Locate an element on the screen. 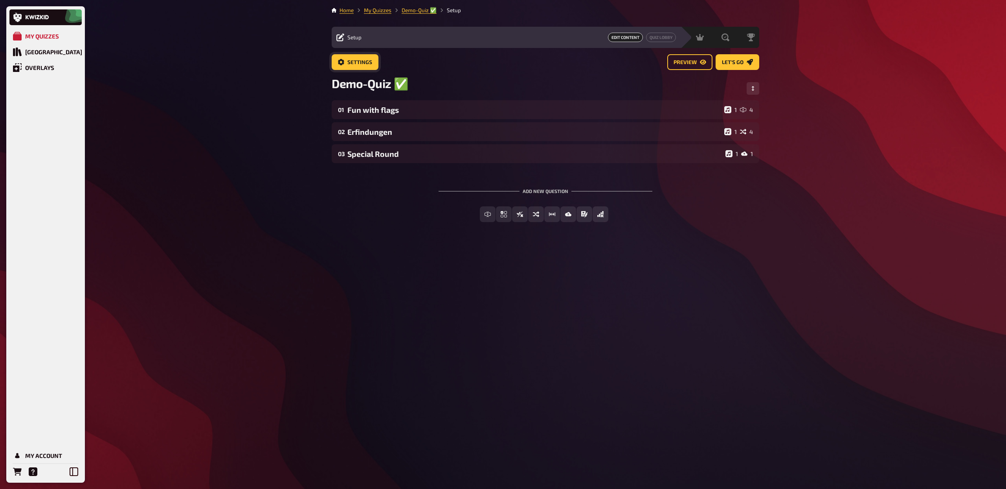 This screenshot has height=489, width=1006. a: Demo-Quiz ✅​ is located at coordinates (419, 10).